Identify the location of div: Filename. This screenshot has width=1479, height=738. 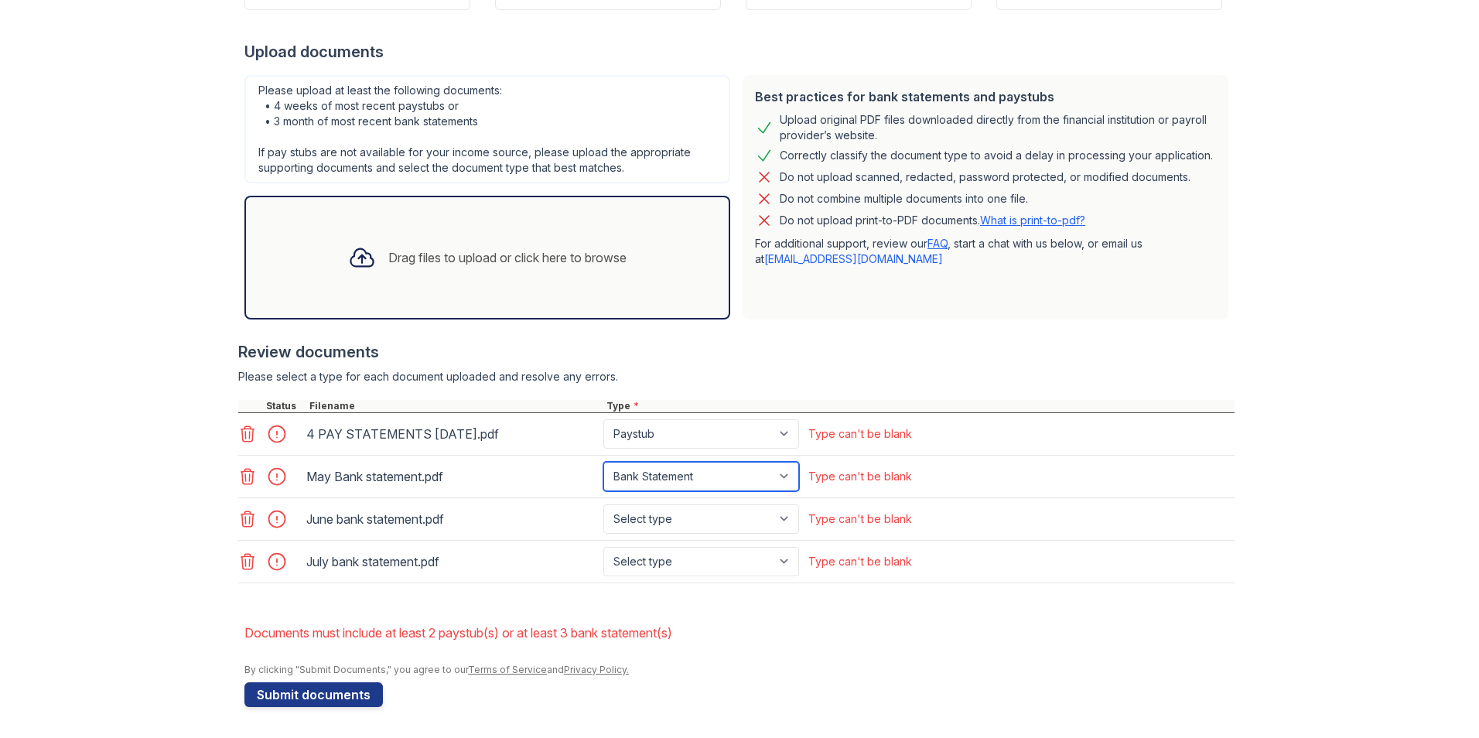
(455, 406).